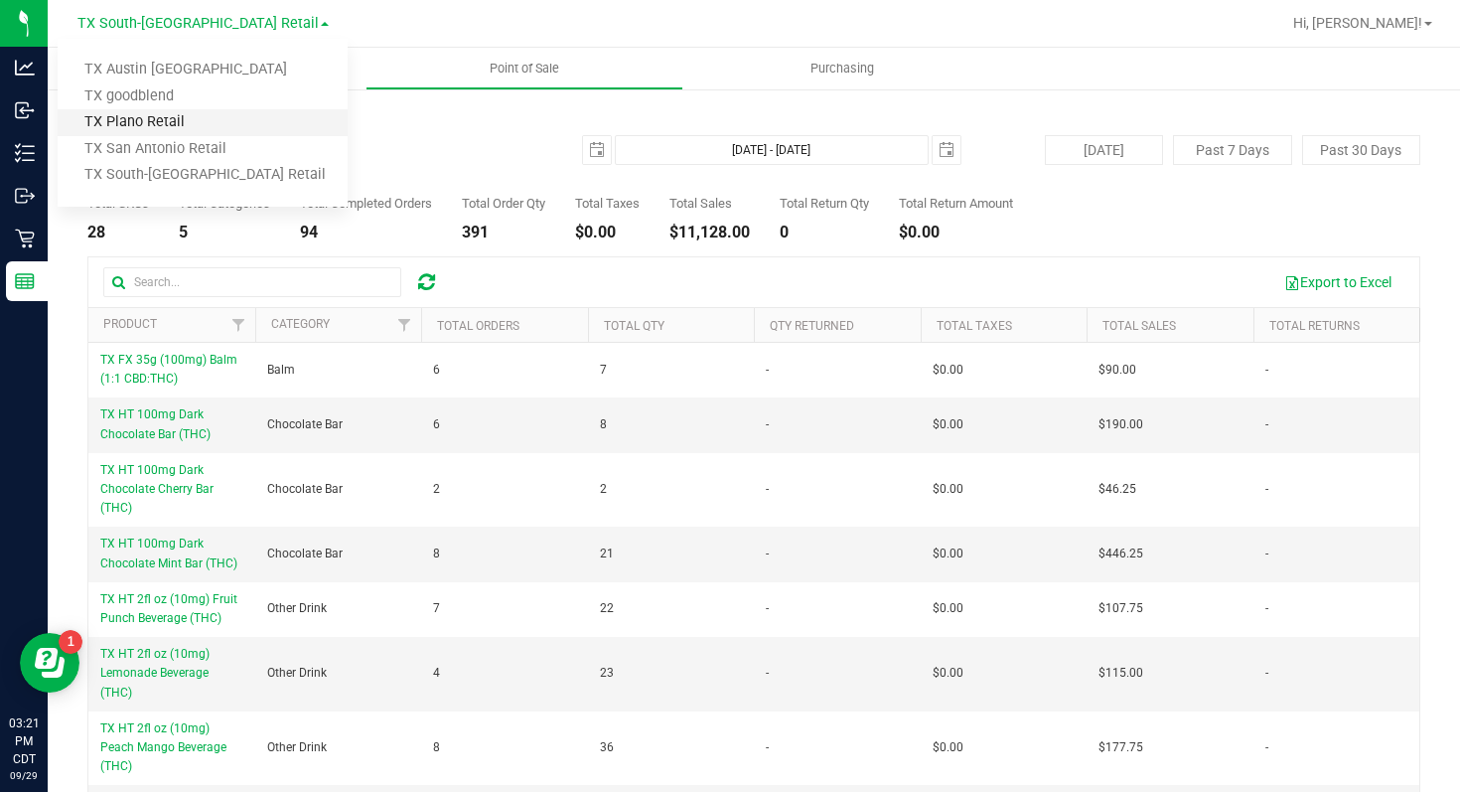 The height and width of the screenshot is (792, 1460). What do you see at coordinates (163, 747) in the screenshot?
I see `span: TX HT 2fl oz (10mg) Peach Mango Beverage (THC)` at bounding box center [163, 747].